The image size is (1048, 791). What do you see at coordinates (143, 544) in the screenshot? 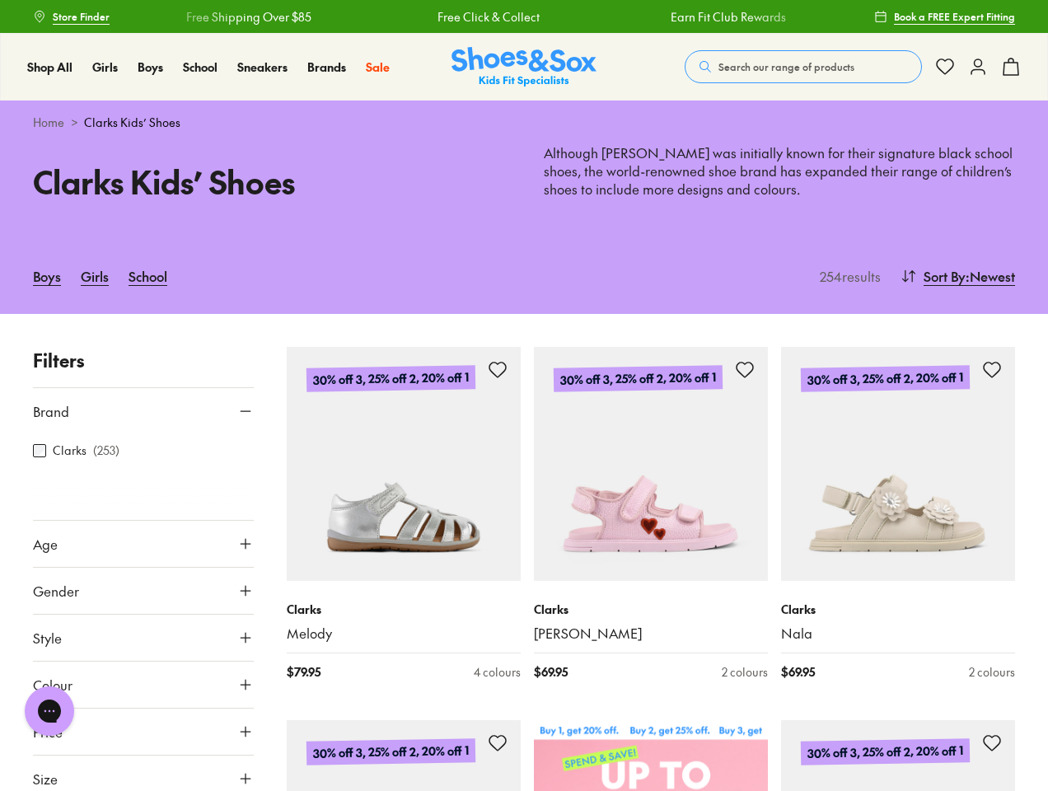
I see `button: Age` at bounding box center [143, 544].